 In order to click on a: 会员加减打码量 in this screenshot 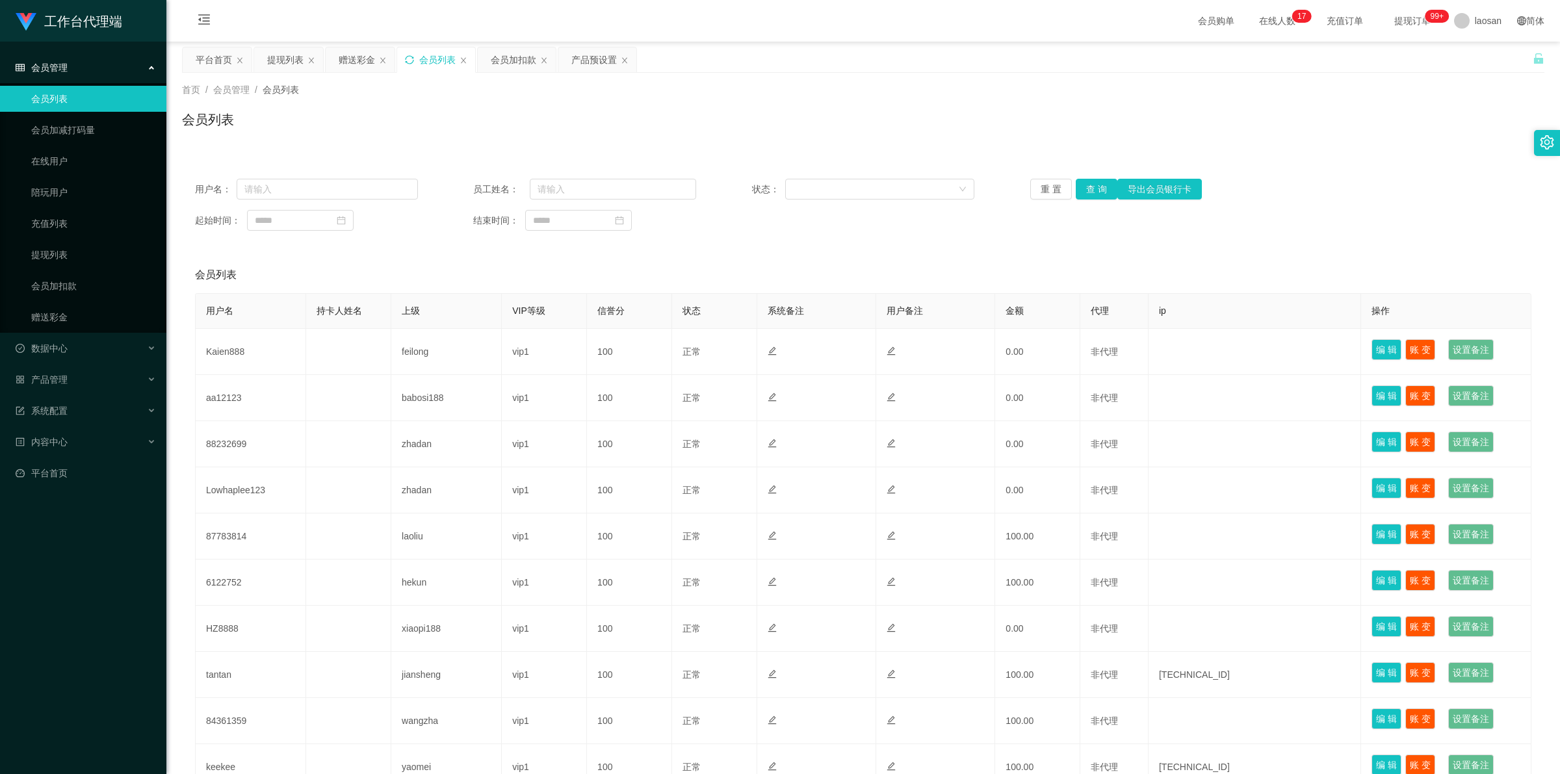, I will do `click(94, 130)`.